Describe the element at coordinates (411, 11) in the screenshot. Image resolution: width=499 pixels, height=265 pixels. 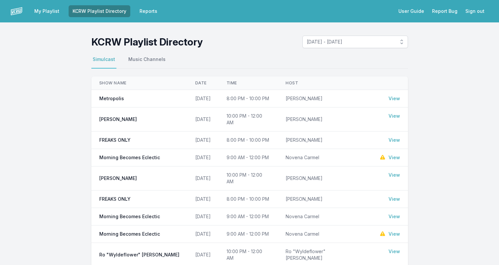
I see `a: User Guide` at that location.